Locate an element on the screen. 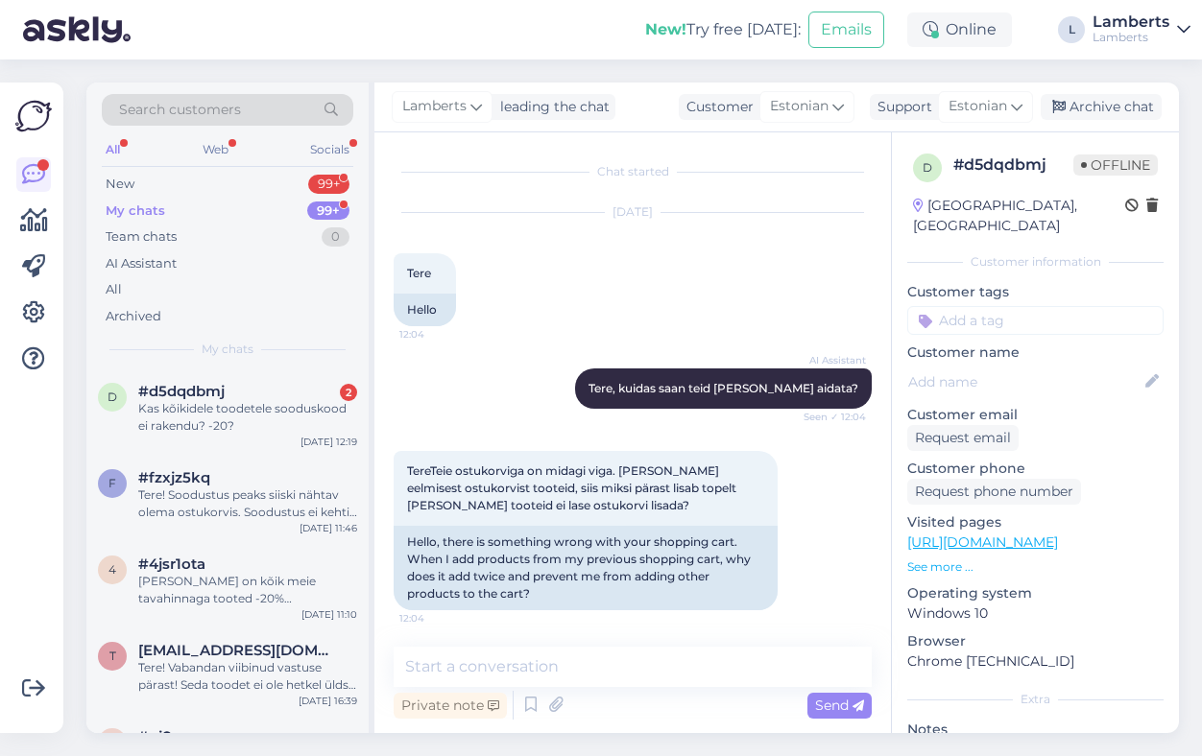 The image size is (1202, 756). p: Browser is located at coordinates (1035, 641).